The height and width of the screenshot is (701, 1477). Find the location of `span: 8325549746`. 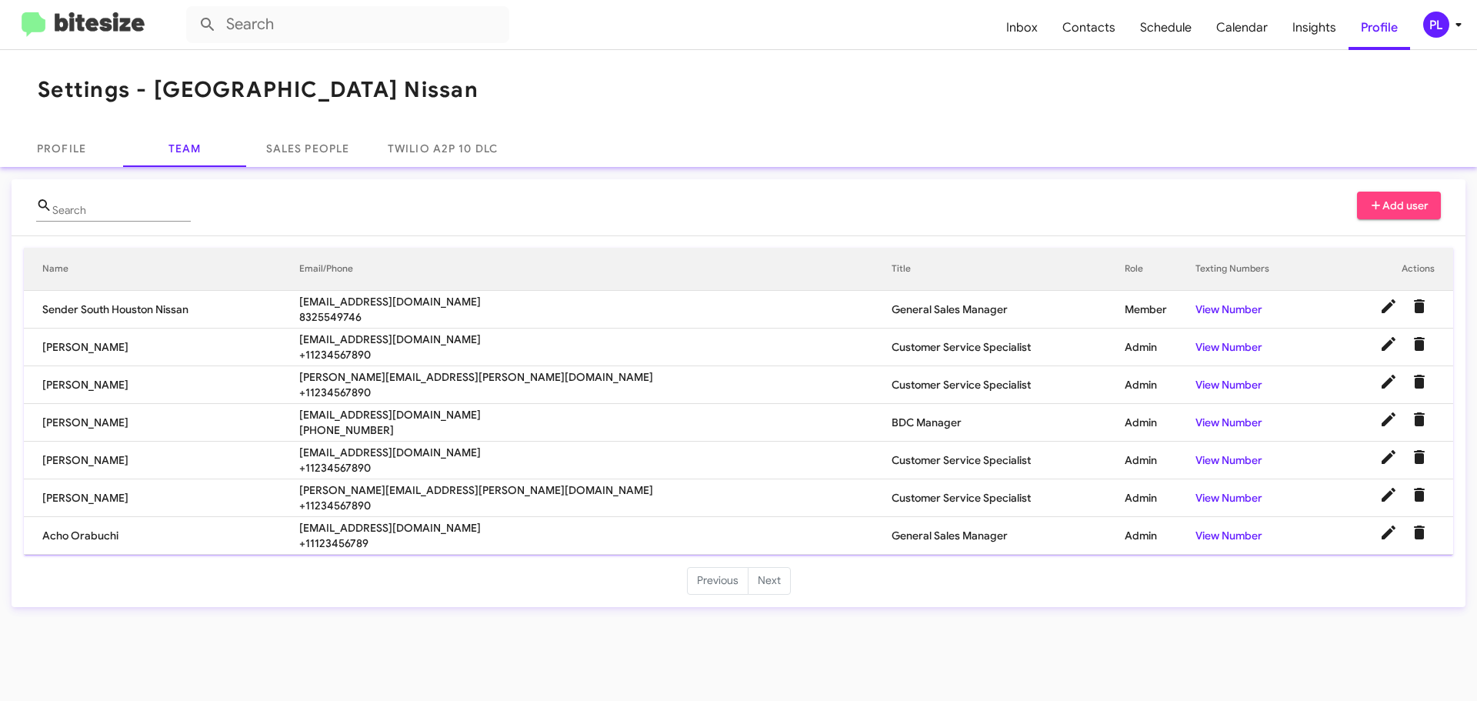

span: 8325549746 is located at coordinates (596, 317).